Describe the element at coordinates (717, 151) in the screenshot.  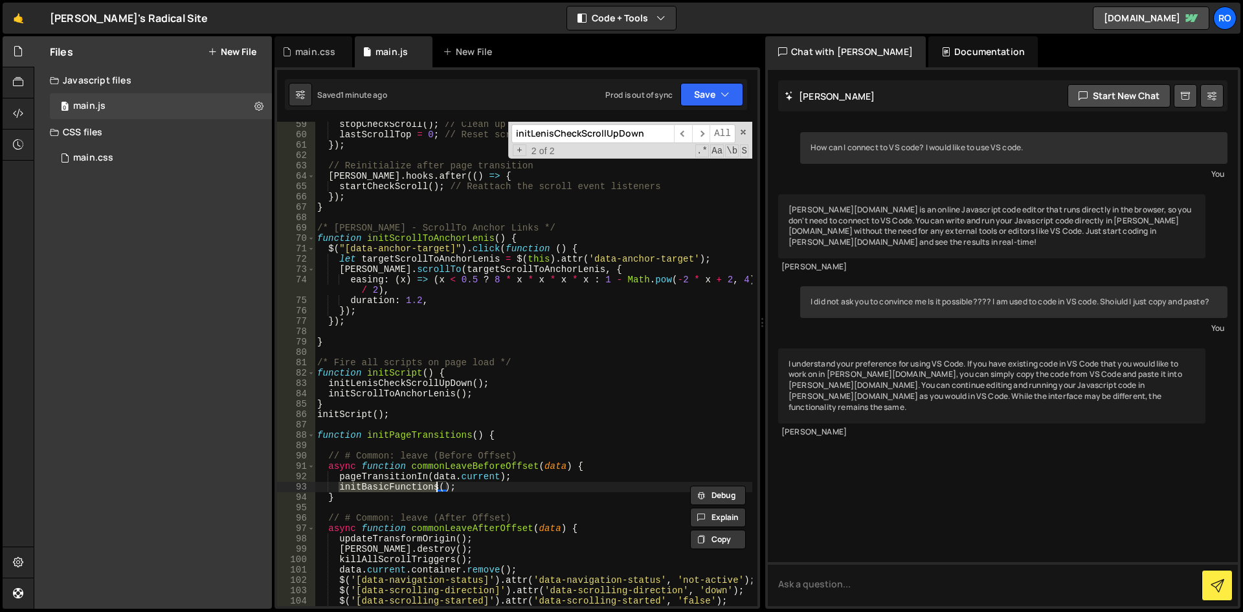
I see `span: CaseSensitive Search` at that location.